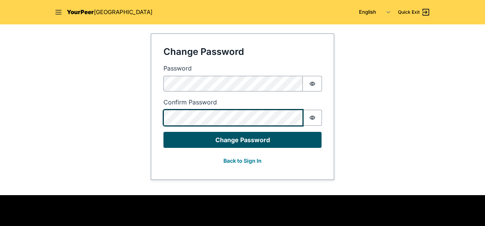 This screenshot has height=226, width=485. Describe the element at coordinates (242, 37) in the screenshot. I see `p: Redirecting...` at that location.